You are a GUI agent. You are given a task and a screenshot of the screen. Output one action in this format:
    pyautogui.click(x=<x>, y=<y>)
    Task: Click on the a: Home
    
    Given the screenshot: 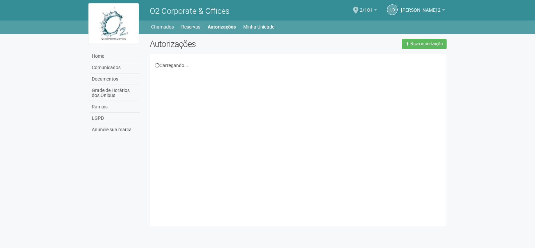 What is the action you would take?
    pyautogui.click(x=115, y=56)
    